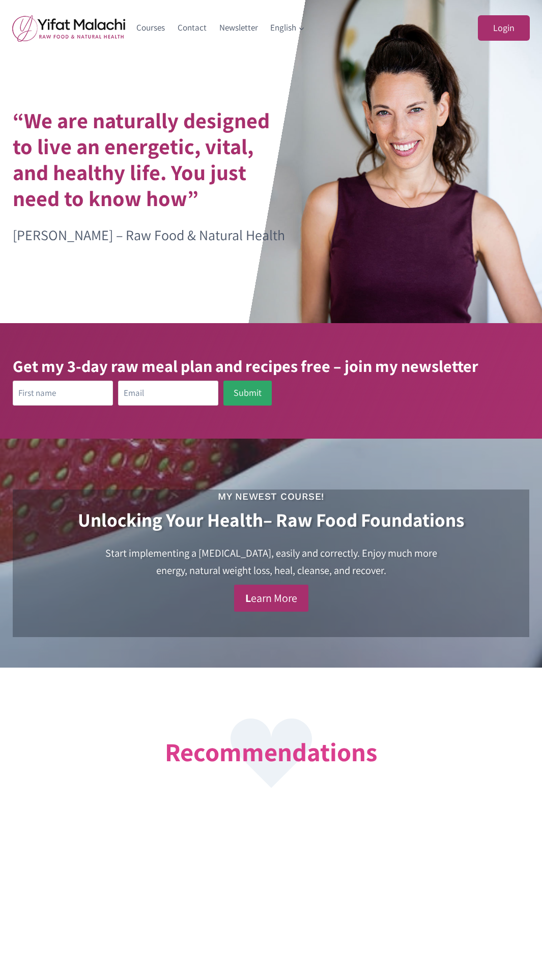 The width and height of the screenshot is (542, 977). What do you see at coordinates (288, 27) in the screenshot?
I see `span: English` at bounding box center [288, 27].